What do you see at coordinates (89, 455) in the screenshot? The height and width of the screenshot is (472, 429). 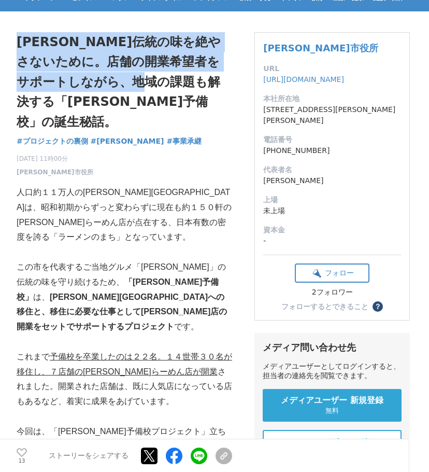 I see `p: ストーリーをシェアする` at bounding box center [89, 455].